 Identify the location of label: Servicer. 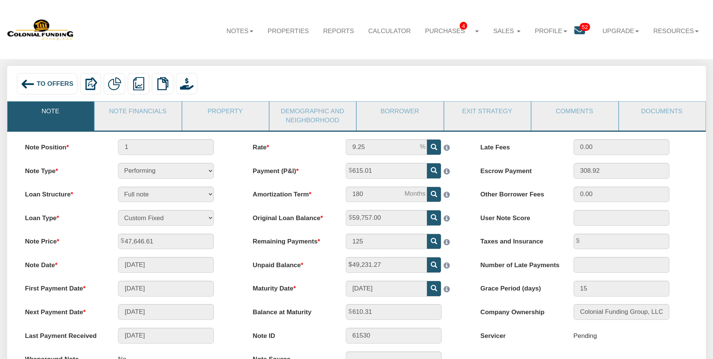
(519, 334).